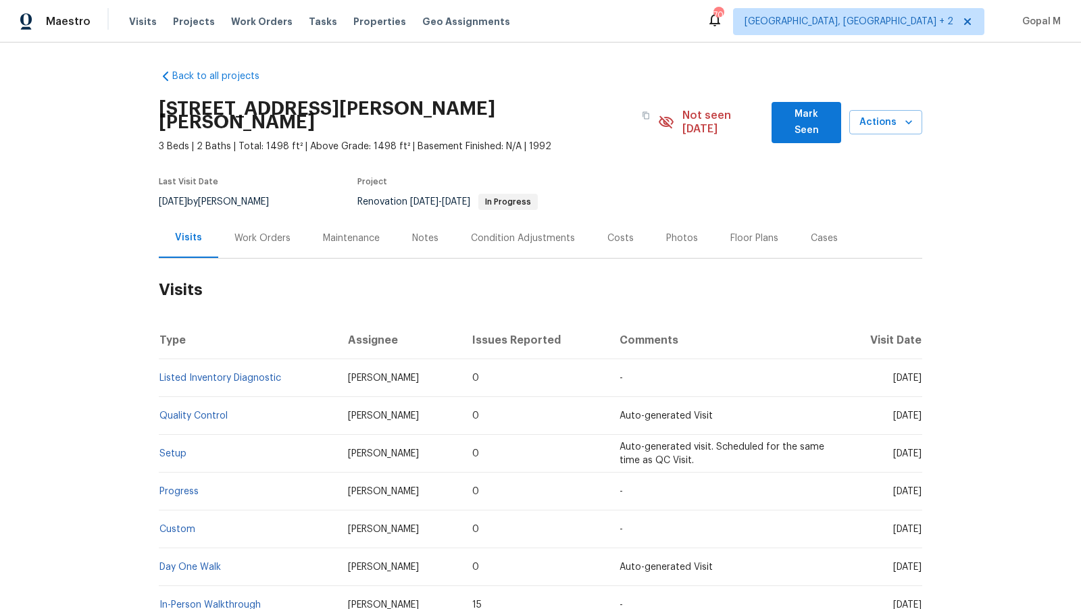 The height and width of the screenshot is (609, 1081). Describe the element at coordinates (806, 122) in the screenshot. I see `button: Mark Seen` at that location.